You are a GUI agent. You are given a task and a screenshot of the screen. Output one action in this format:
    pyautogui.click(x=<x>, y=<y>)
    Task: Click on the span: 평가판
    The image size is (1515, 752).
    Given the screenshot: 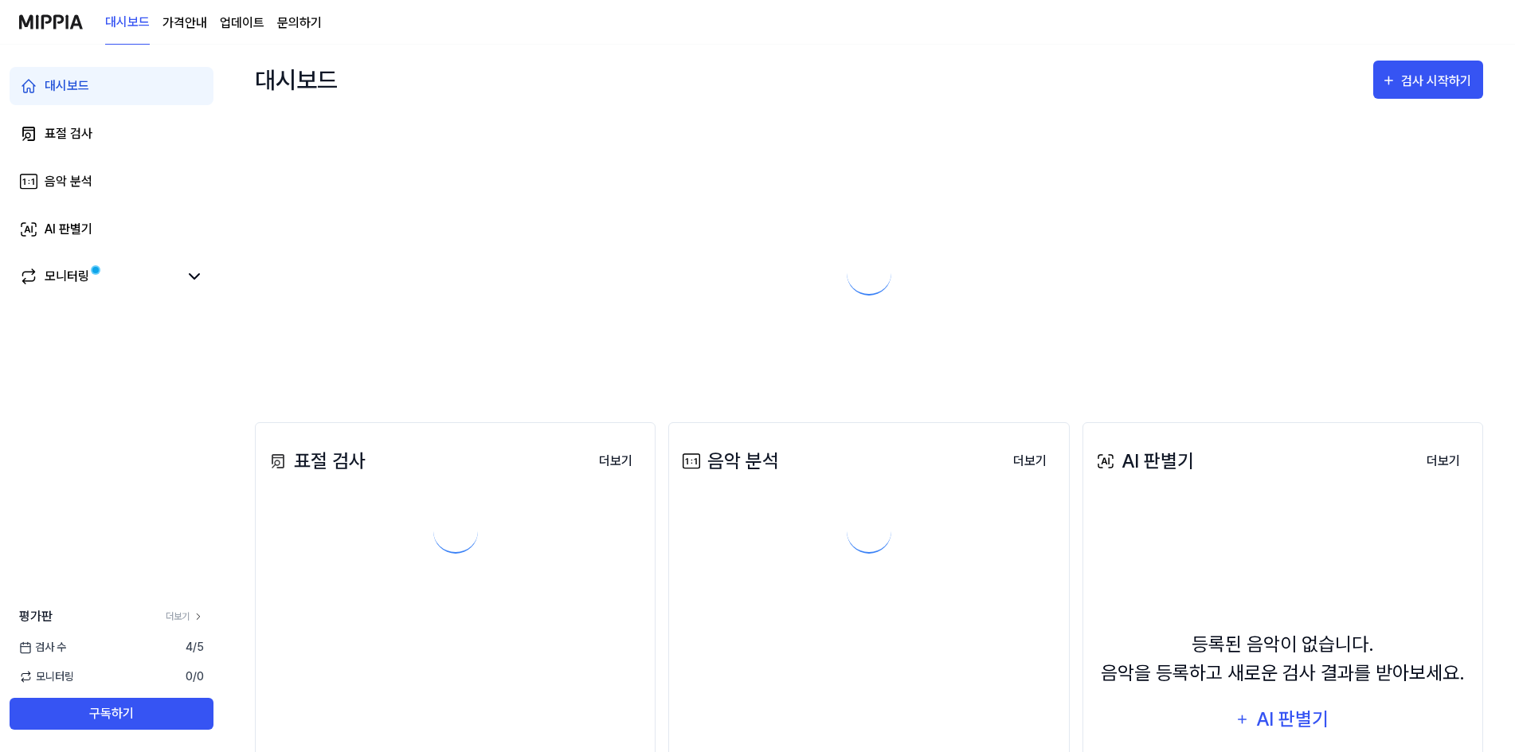 What is the action you would take?
    pyautogui.click(x=36, y=616)
    